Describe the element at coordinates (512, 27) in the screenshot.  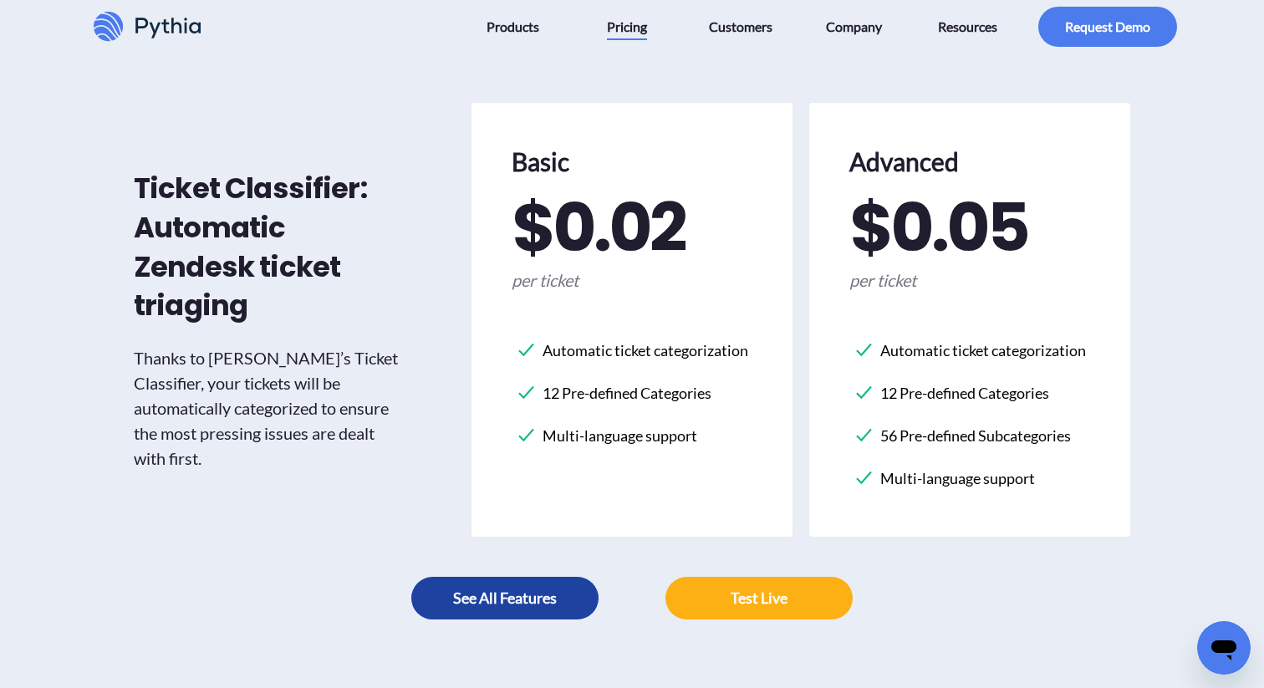
I see `span: Products` at that location.